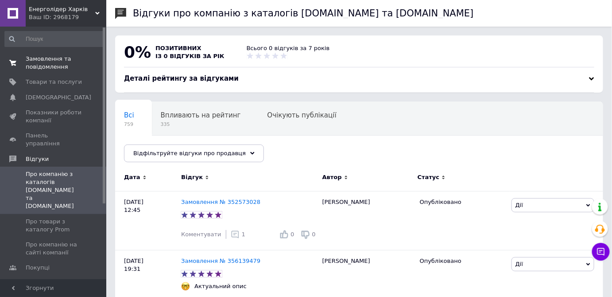 This screenshot has width=612, height=297. Describe the element at coordinates (221, 286) in the screenshot. I see `div: Актуальний опис` at that location.